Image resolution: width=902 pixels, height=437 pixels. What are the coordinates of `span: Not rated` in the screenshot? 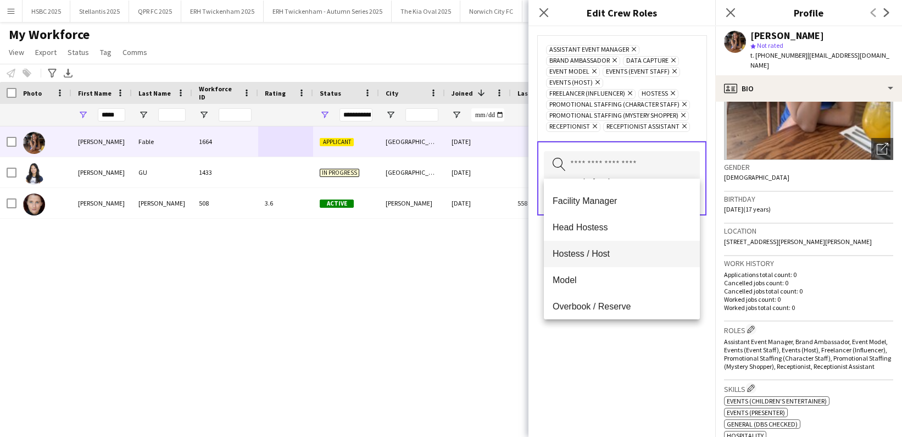 It's located at (770, 45).